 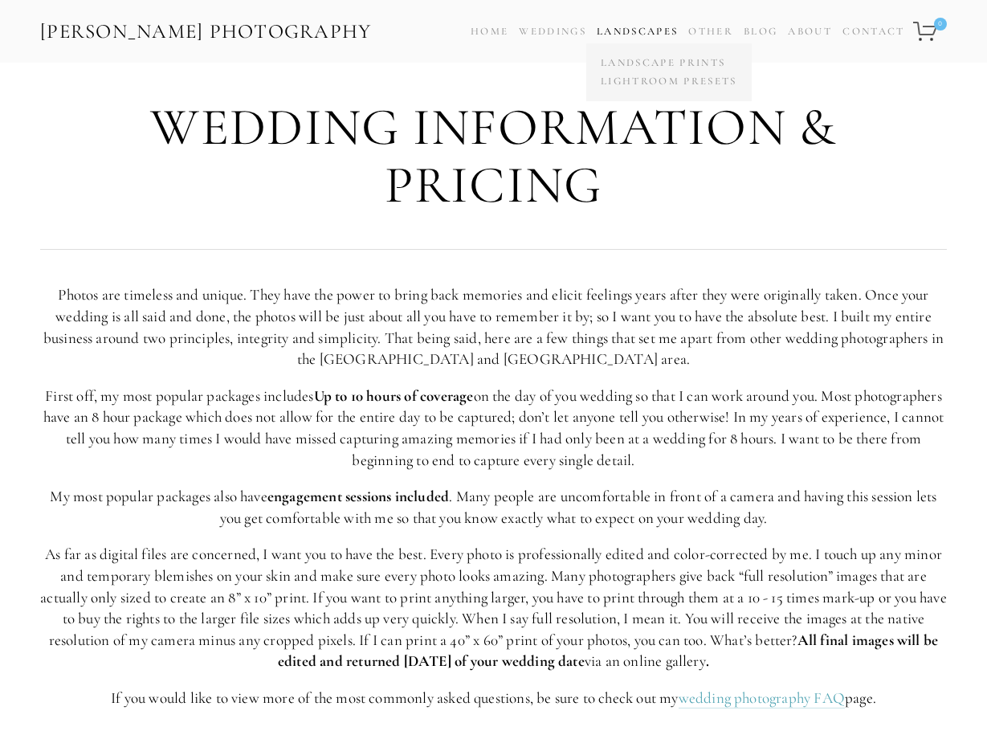 What do you see at coordinates (637, 31) in the screenshot?
I see `a: Landscapes` at bounding box center [637, 31].